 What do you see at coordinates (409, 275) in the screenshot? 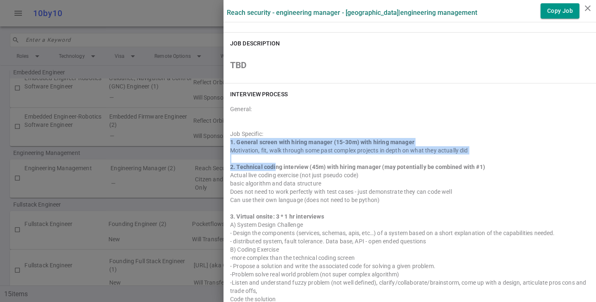
I see `div: -Problem solve real world problem (not super complex algorithm)` at bounding box center [409, 275].